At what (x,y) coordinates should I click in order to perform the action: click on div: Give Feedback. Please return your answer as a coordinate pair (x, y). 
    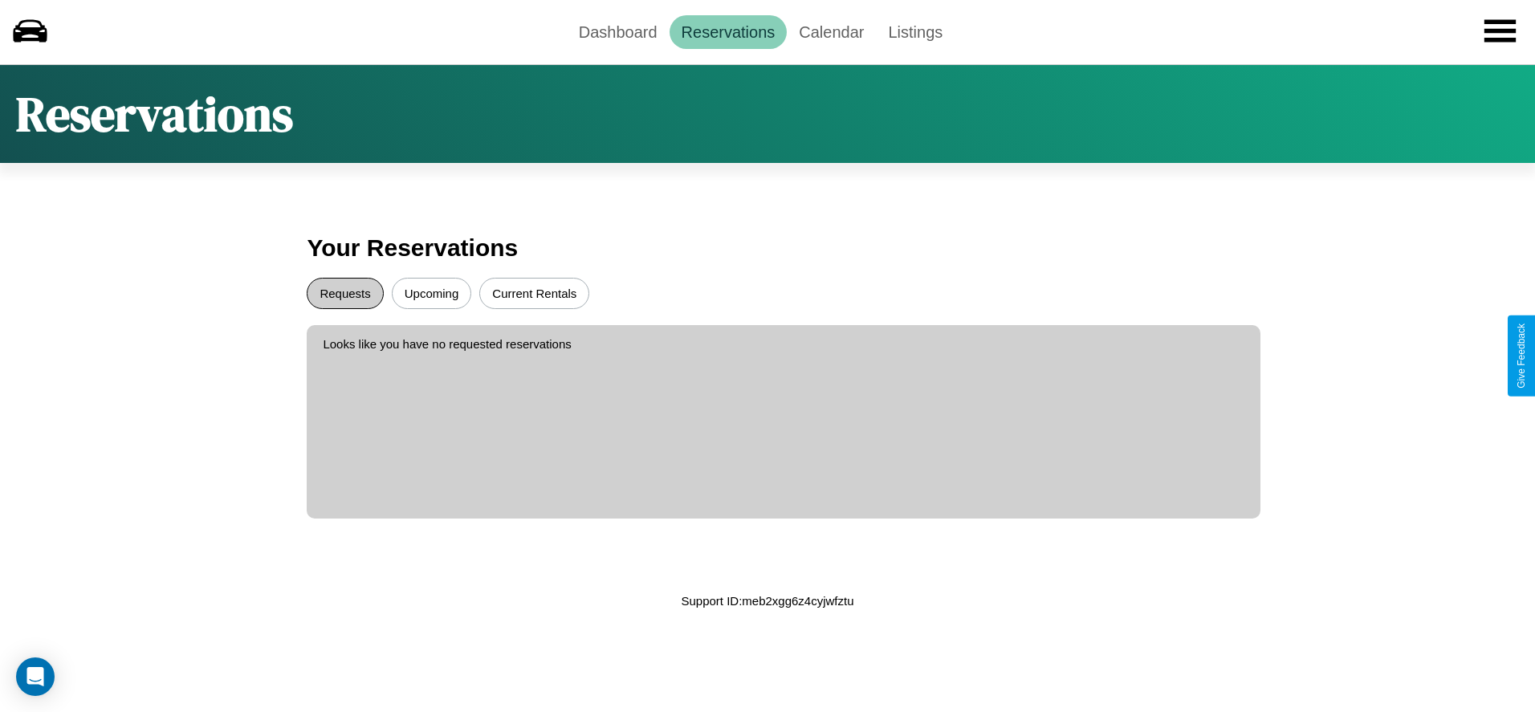
    Looking at the image, I should click on (1521, 356).